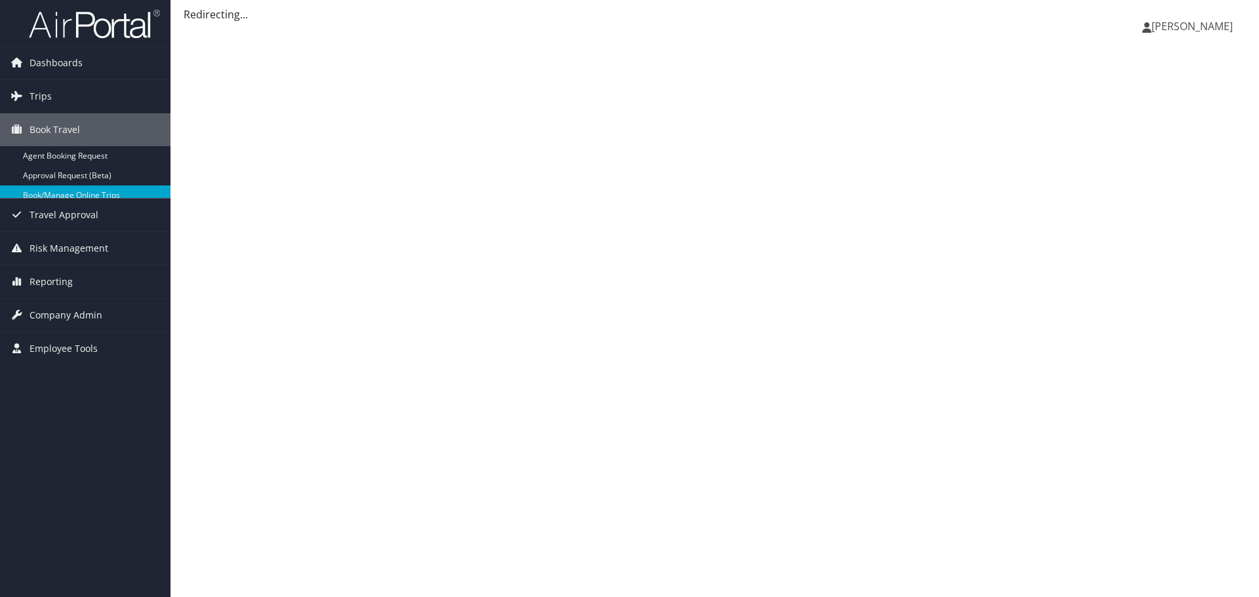  What do you see at coordinates (41, 96) in the screenshot?
I see `span: Trips` at bounding box center [41, 96].